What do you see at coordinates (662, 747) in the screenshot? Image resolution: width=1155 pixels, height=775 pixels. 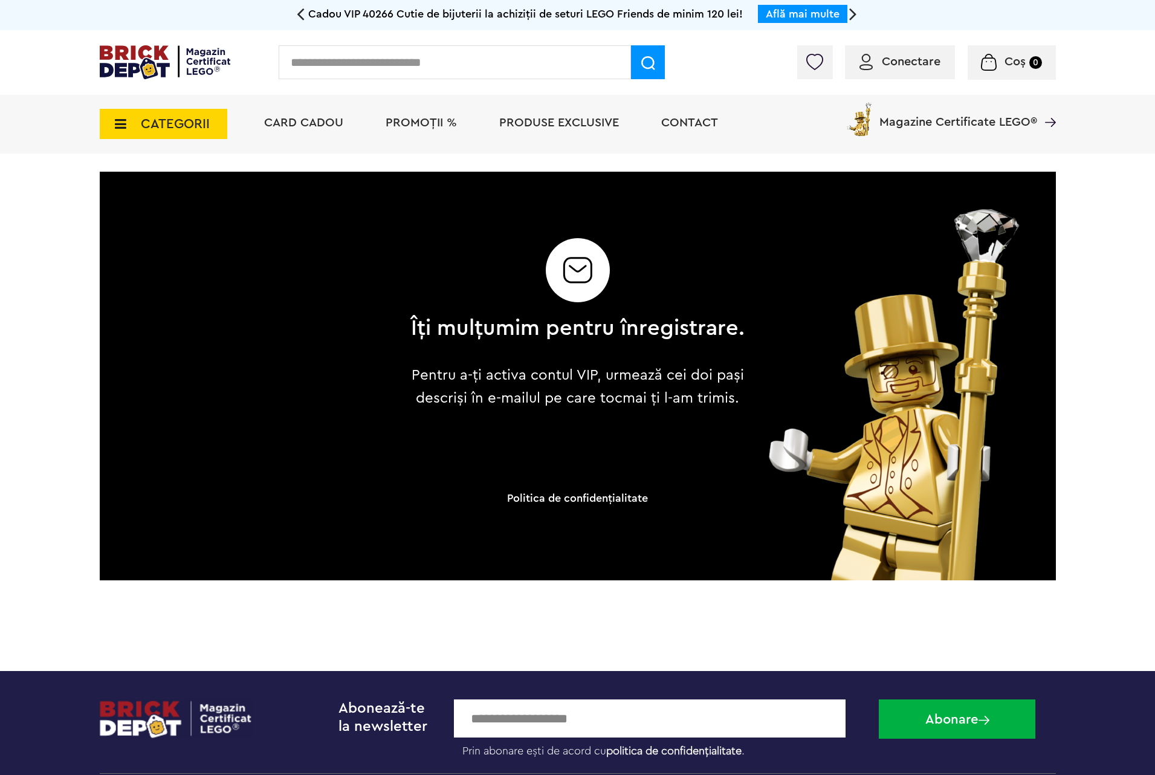 I see `label: Prin abonare ești de acord cu .` at bounding box center [662, 747].